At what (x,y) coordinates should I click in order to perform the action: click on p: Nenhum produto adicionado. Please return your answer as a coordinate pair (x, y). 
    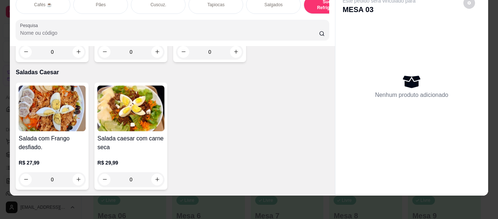
    Looking at the image, I should click on (412, 95).